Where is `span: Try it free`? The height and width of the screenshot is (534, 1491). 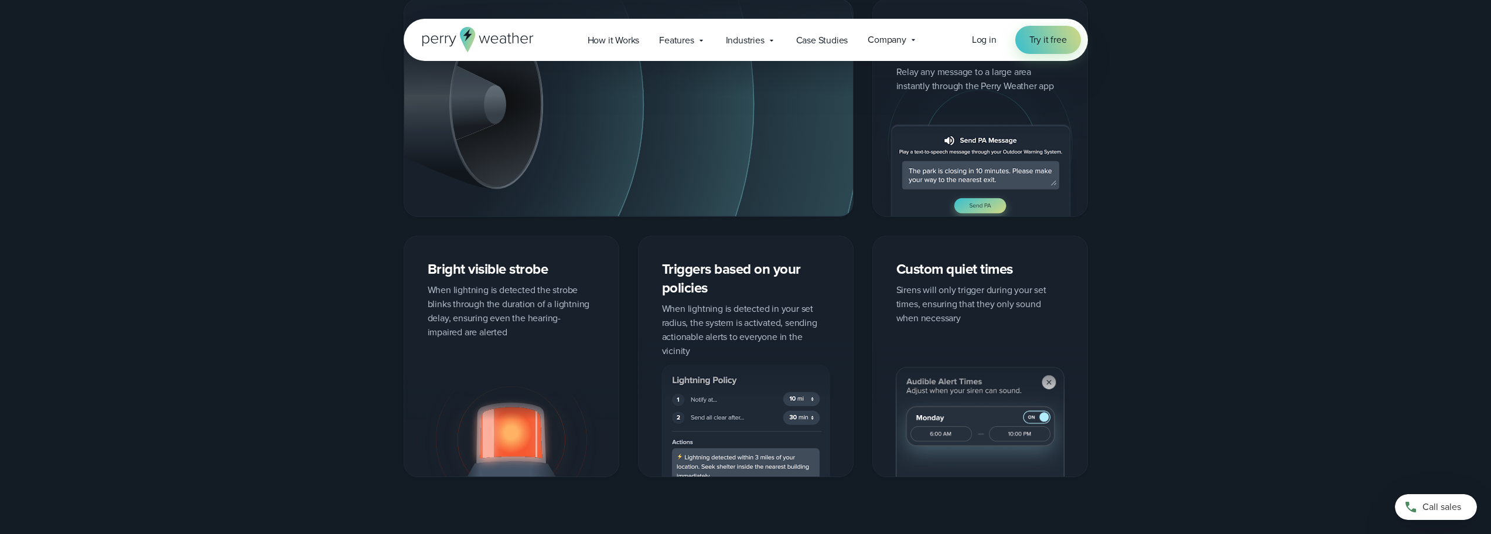 span: Try it free is located at coordinates (1048, 40).